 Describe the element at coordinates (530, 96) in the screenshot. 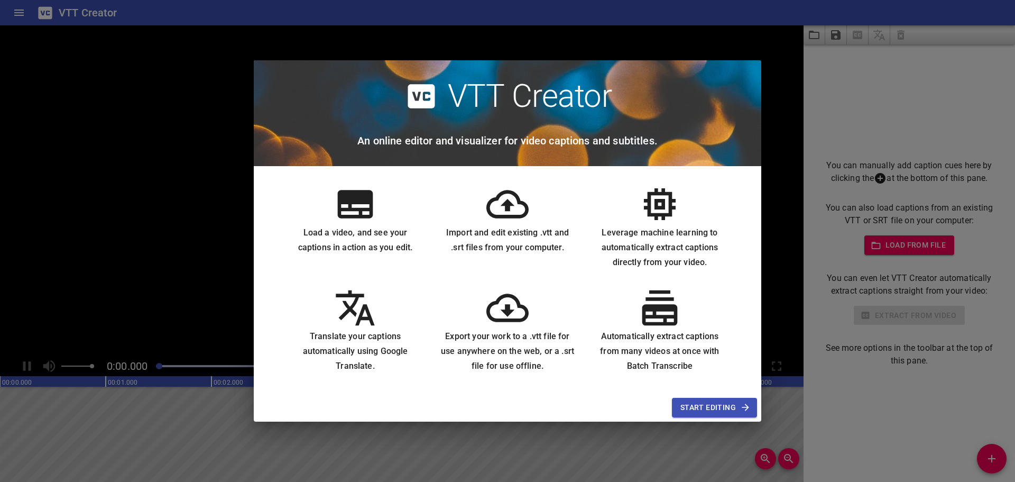

I see `h2: VTT Creator` at that location.